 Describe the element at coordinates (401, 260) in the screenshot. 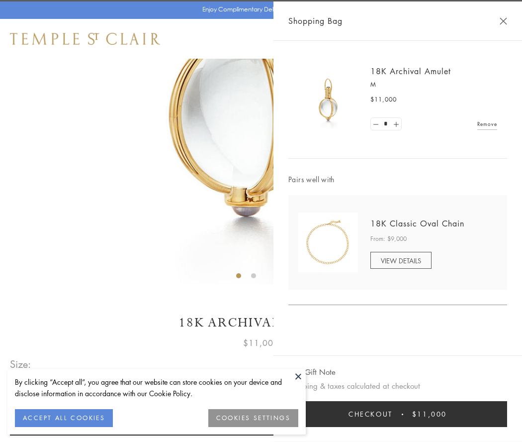

I see `a: VIEW DETAILS` at that location.